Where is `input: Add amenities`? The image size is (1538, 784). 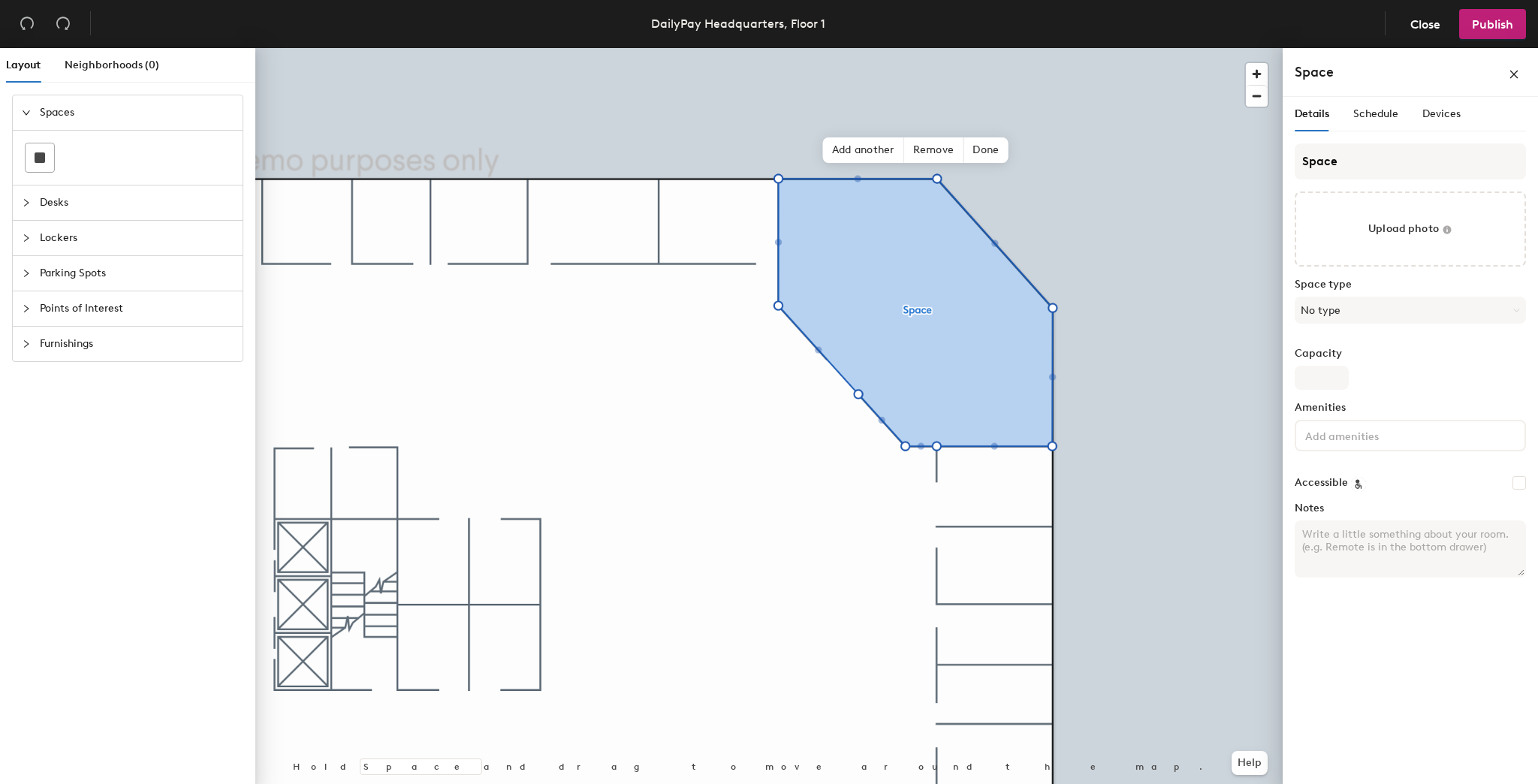 input: Add amenities is located at coordinates (1370, 435).